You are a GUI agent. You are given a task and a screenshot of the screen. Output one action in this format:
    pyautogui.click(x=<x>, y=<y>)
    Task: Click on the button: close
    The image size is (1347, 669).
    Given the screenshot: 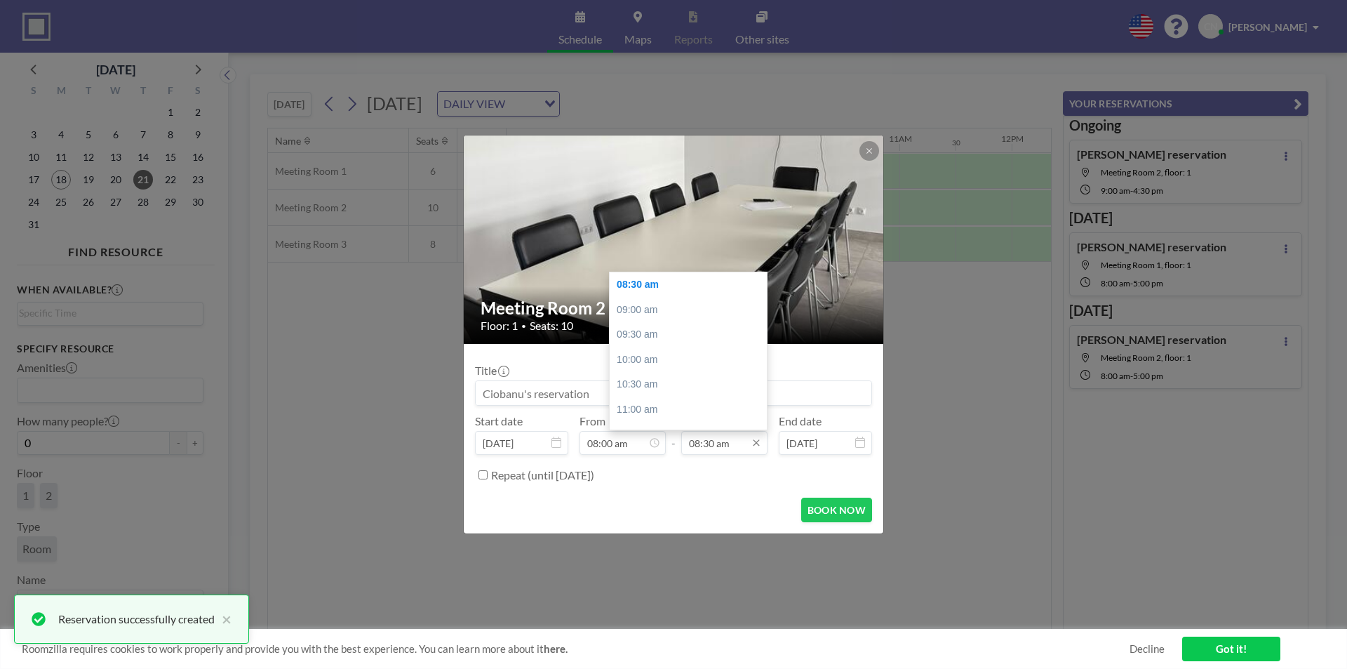 What is the action you would take?
    pyautogui.click(x=223, y=619)
    